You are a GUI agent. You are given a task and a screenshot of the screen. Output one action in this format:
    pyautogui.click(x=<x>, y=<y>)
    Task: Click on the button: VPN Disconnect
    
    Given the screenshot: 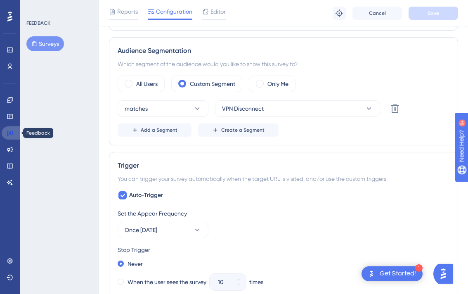 What is the action you would take?
    pyautogui.click(x=298, y=109)
    